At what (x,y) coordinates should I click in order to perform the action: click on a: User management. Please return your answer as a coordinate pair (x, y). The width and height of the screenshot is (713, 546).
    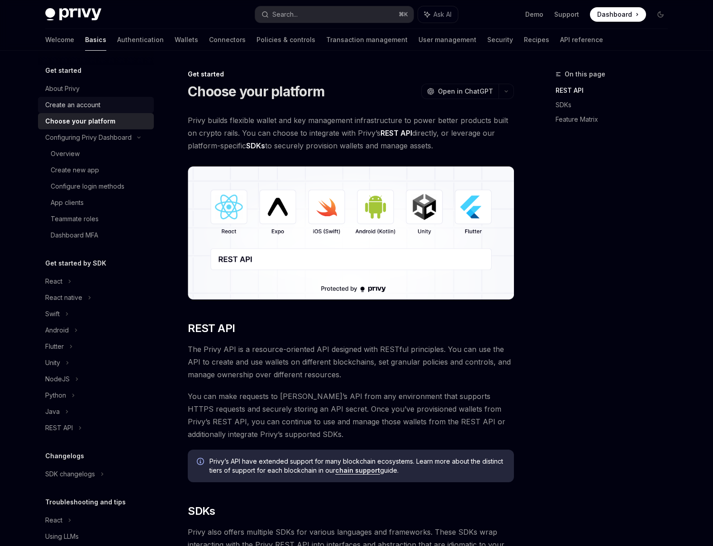
    Looking at the image, I should click on (447, 40).